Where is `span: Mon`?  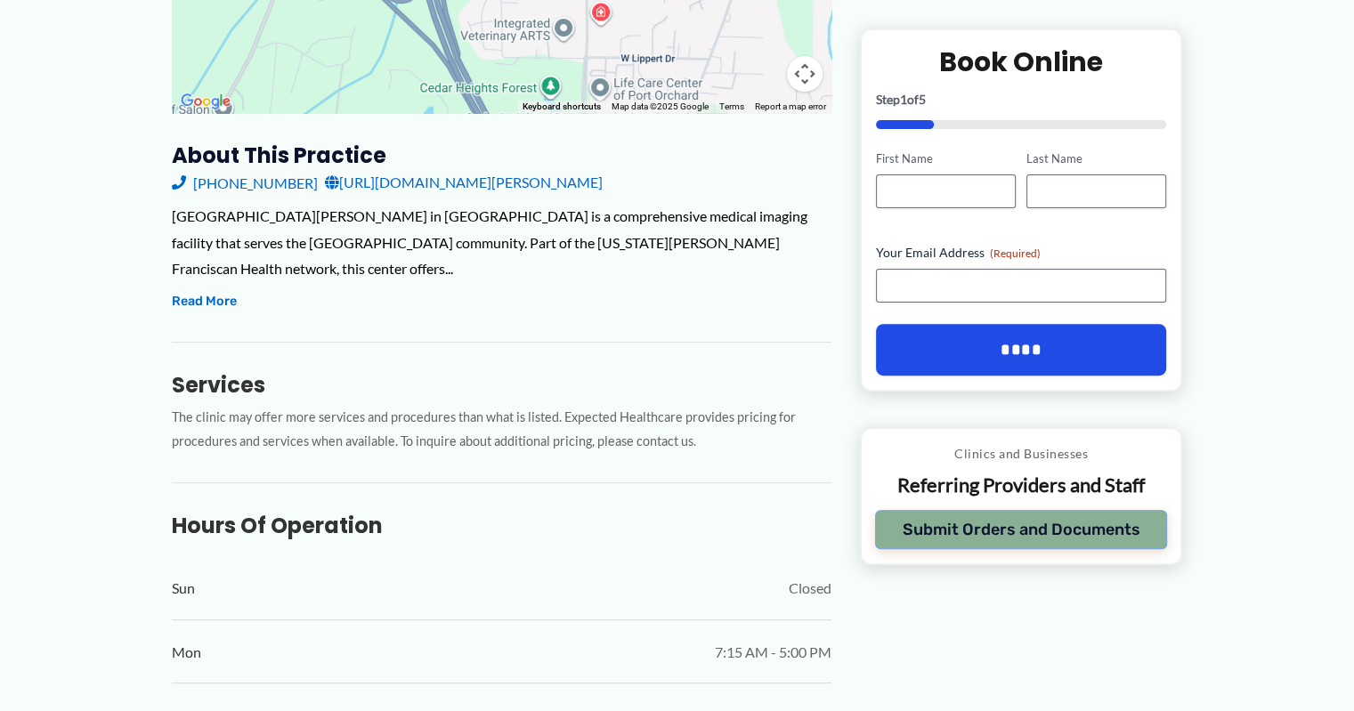 span: Mon is located at coordinates (186, 652).